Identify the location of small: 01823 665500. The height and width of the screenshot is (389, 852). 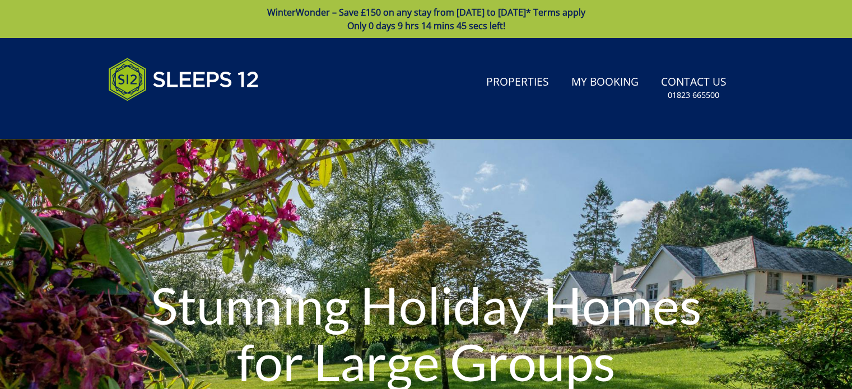
(694, 95).